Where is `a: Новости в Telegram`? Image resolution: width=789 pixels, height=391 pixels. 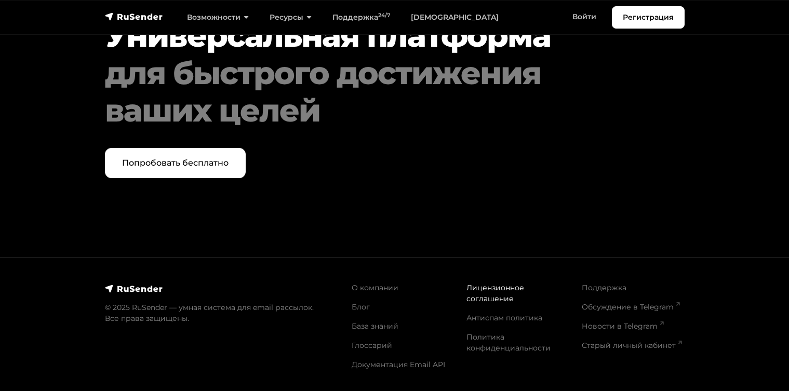
a: Новости в Telegram is located at coordinates (623, 326).